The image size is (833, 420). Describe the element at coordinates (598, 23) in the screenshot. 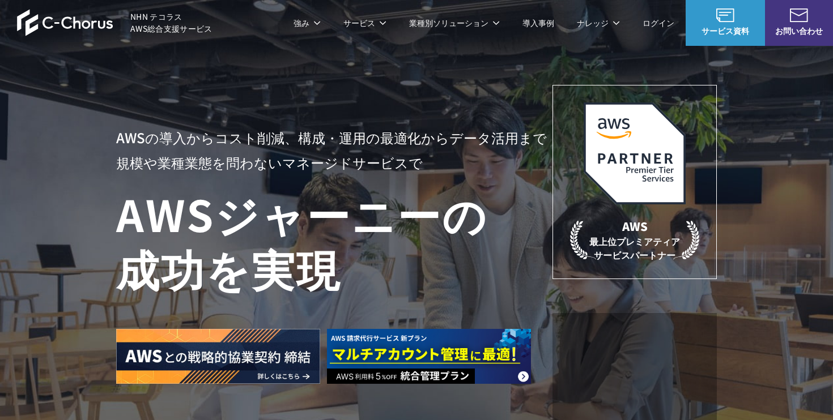

I see `p: ナレッジ` at that location.